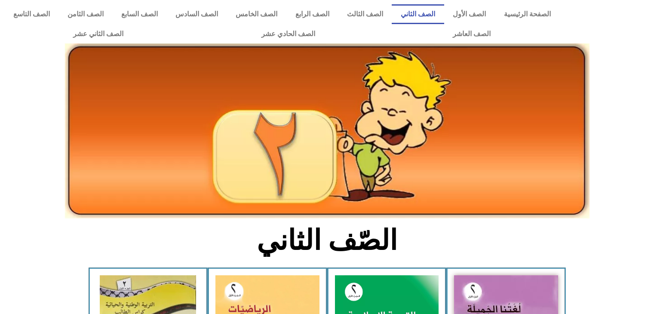 This screenshot has width=654, height=314. What do you see at coordinates (469, 14) in the screenshot?
I see `a: الصف الأول` at bounding box center [469, 14].